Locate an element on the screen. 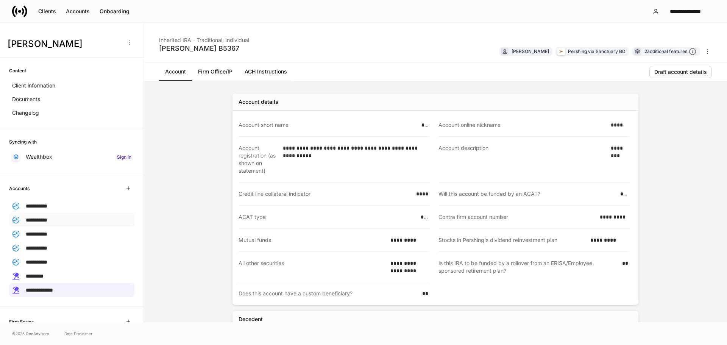 The image size is (727, 345). a: Firm Office/IP is located at coordinates (215, 72).